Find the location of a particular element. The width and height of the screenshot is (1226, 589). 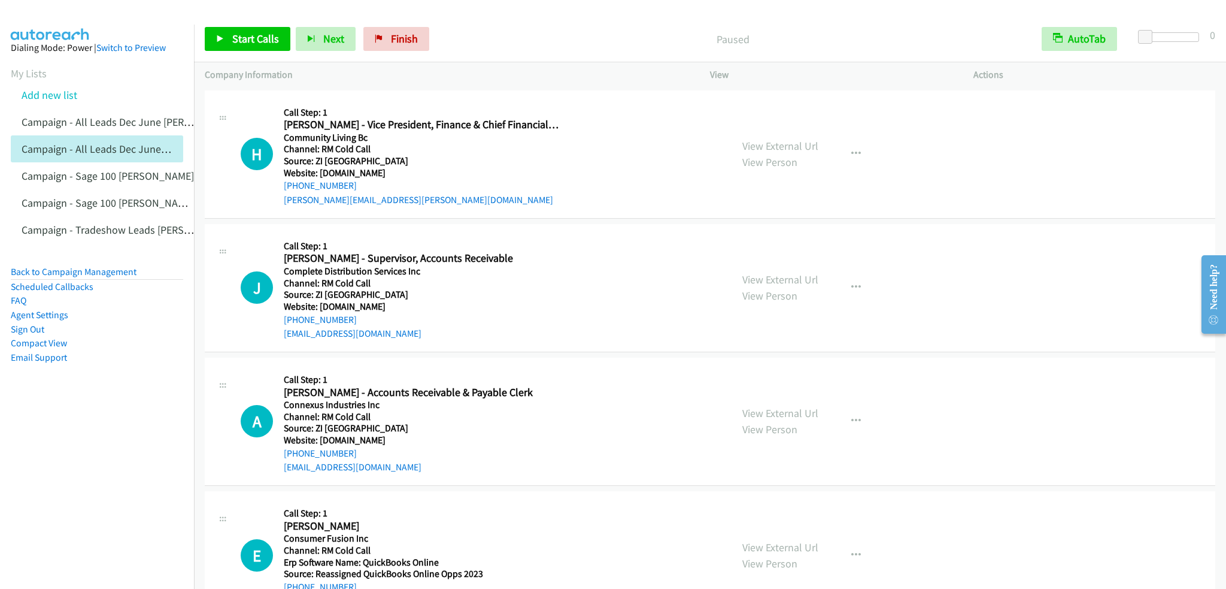

span: Finish is located at coordinates (404, 38).